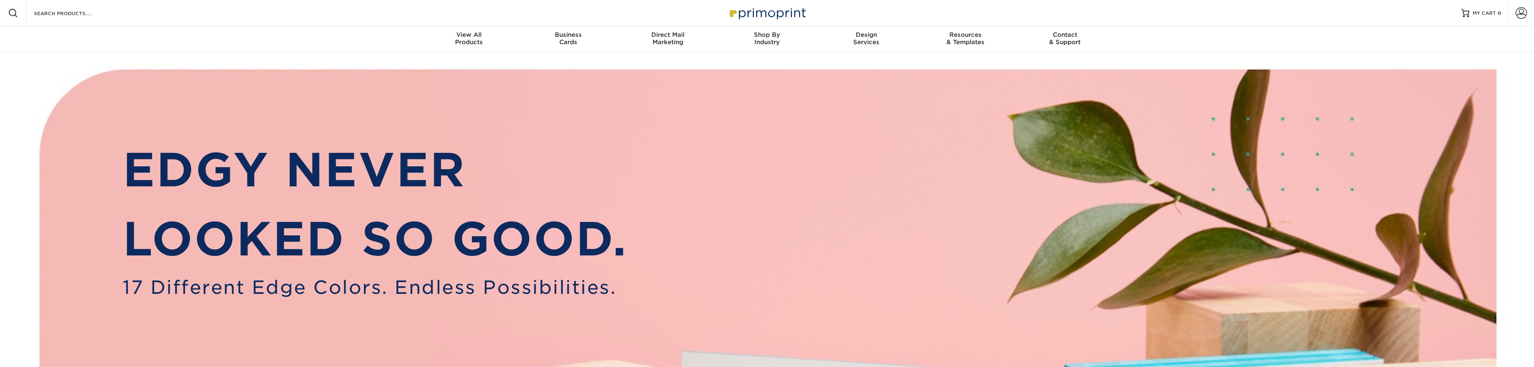 The width and height of the screenshot is (1534, 367). What do you see at coordinates (375, 288) in the screenshot?
I see `span: 17 Different Edge Colors. Endless Possibilities.` at bounding box center [375, 288].